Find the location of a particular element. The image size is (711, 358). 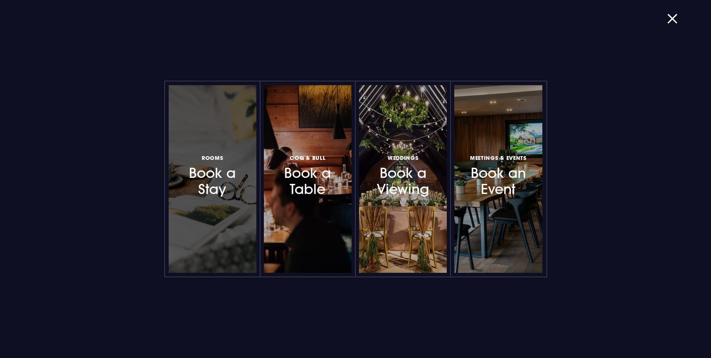

a: RoomsBook a Stay is located at coordinates (213, 179).